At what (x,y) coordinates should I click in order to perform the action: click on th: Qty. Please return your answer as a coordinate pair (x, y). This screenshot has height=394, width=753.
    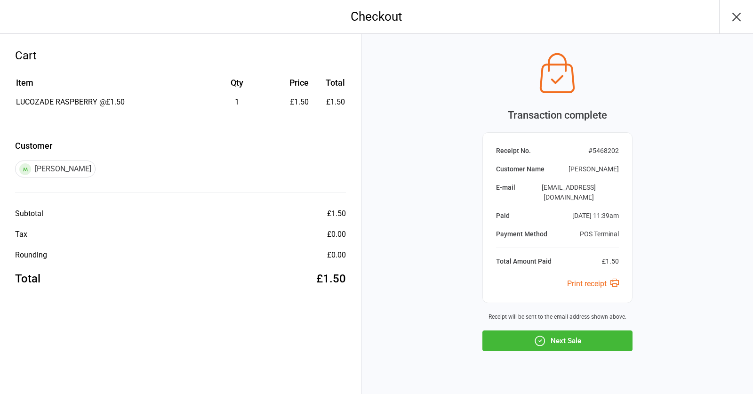
    Looking at the image, I should click on (237, 86).